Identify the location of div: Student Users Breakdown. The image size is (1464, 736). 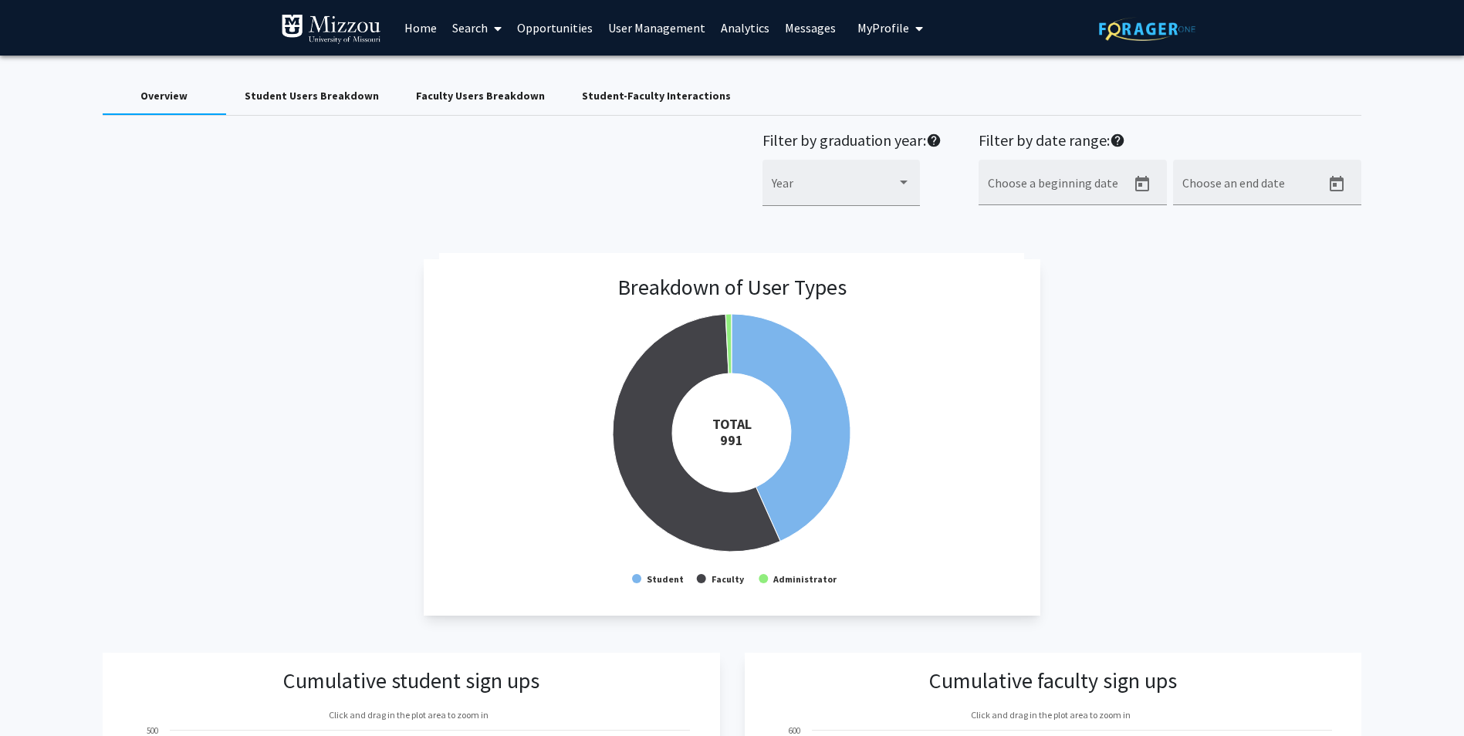
(312, 96).